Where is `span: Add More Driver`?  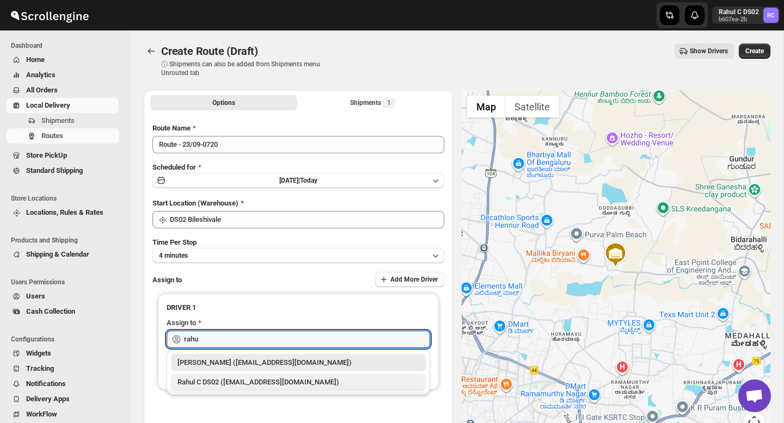 span: Add More Driver is located at coordinates (414, 280).